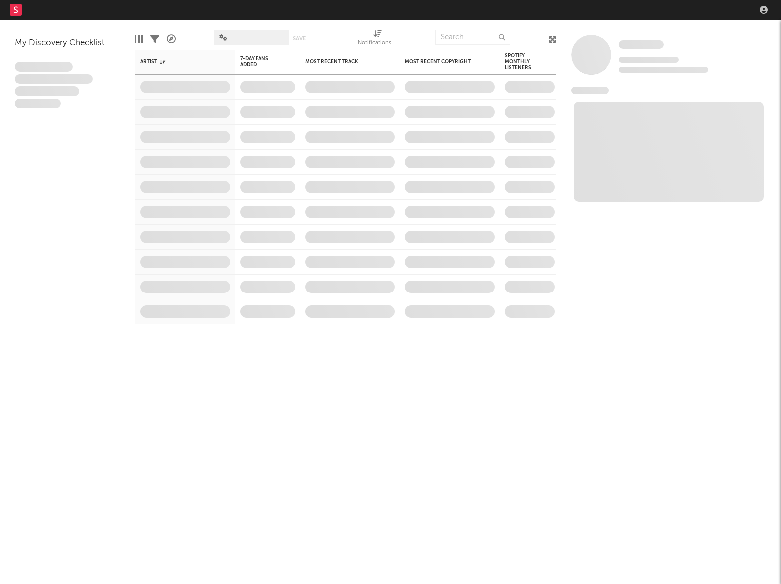  What do you see at coordinates (442, 62) in the screenshot?
I see `div: Most Recent Copyright` at bounding box center [442, 62].